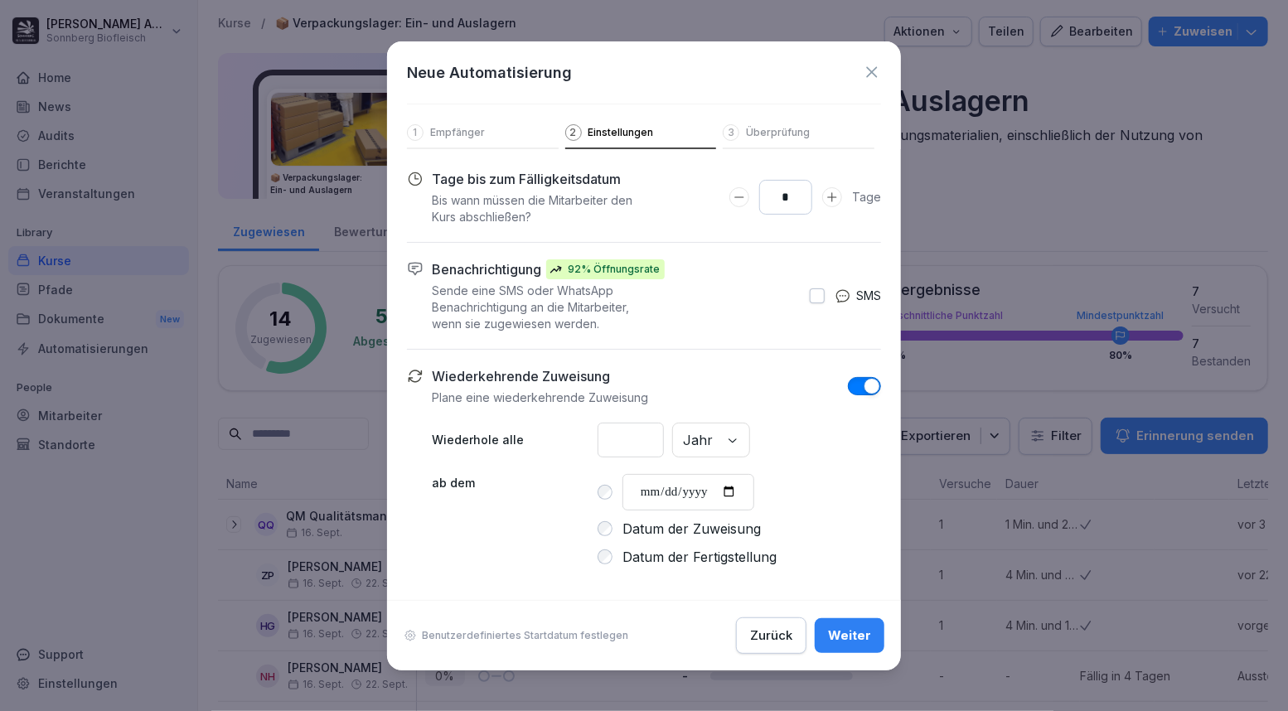 This screenshot has height=711, width=1288. Describe the element at coordinates (771, 636) in the screenshot. I see `button: Zurück` at that location.